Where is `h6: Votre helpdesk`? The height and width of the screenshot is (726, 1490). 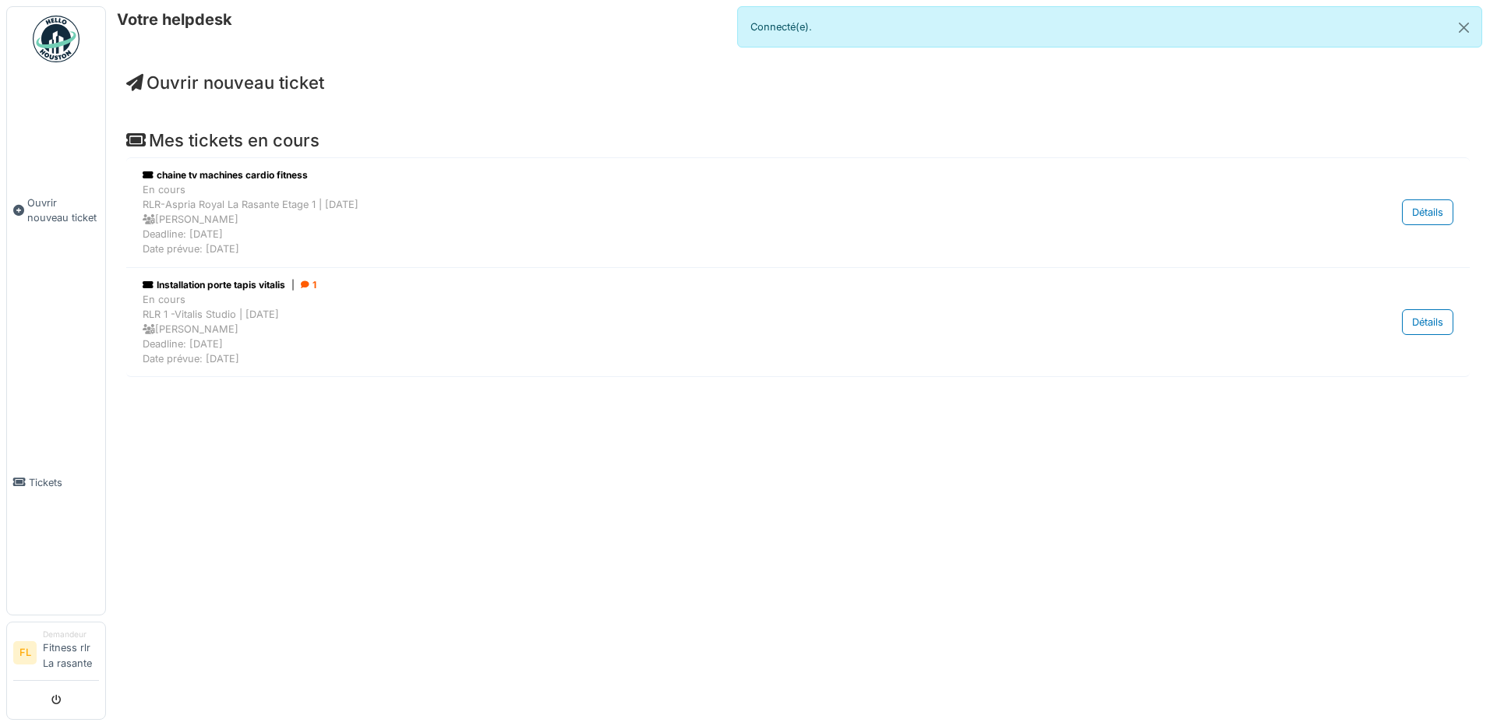
h6: Votre helpdesk is located at coordinates (175, 19).